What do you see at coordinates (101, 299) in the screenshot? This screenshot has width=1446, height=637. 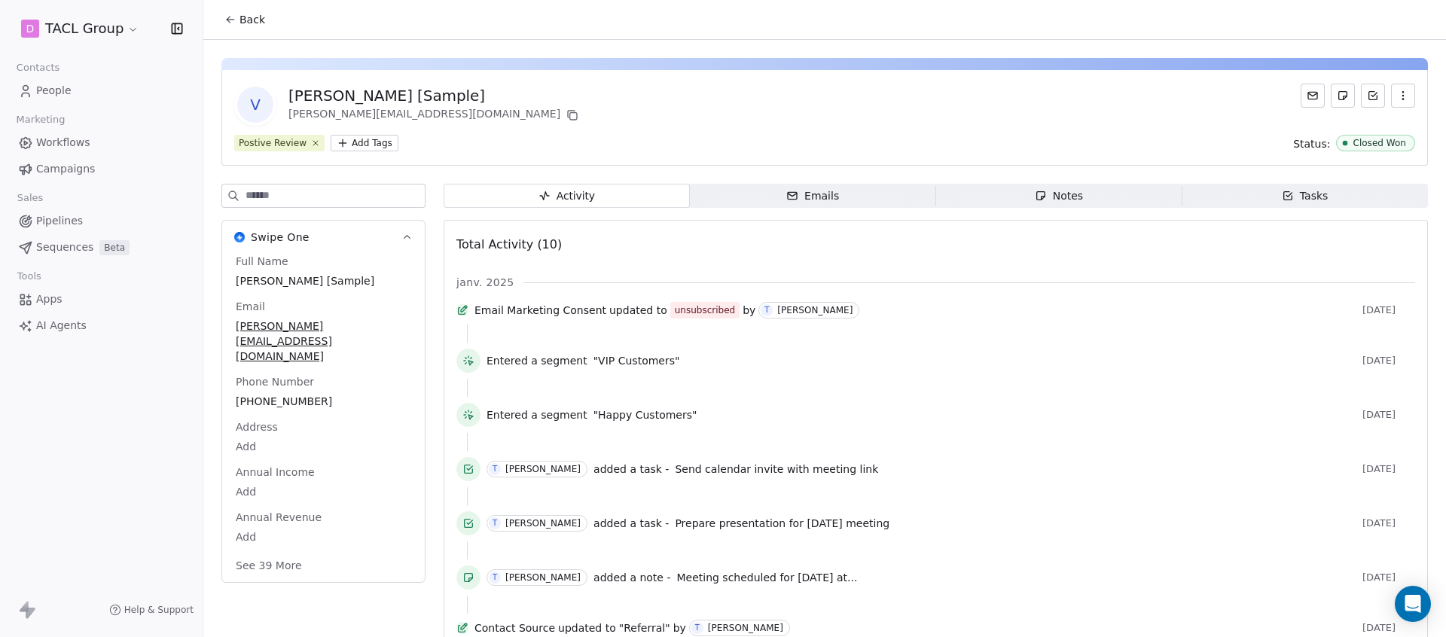 I see `a: Apps` at bounding box center [101, 299].